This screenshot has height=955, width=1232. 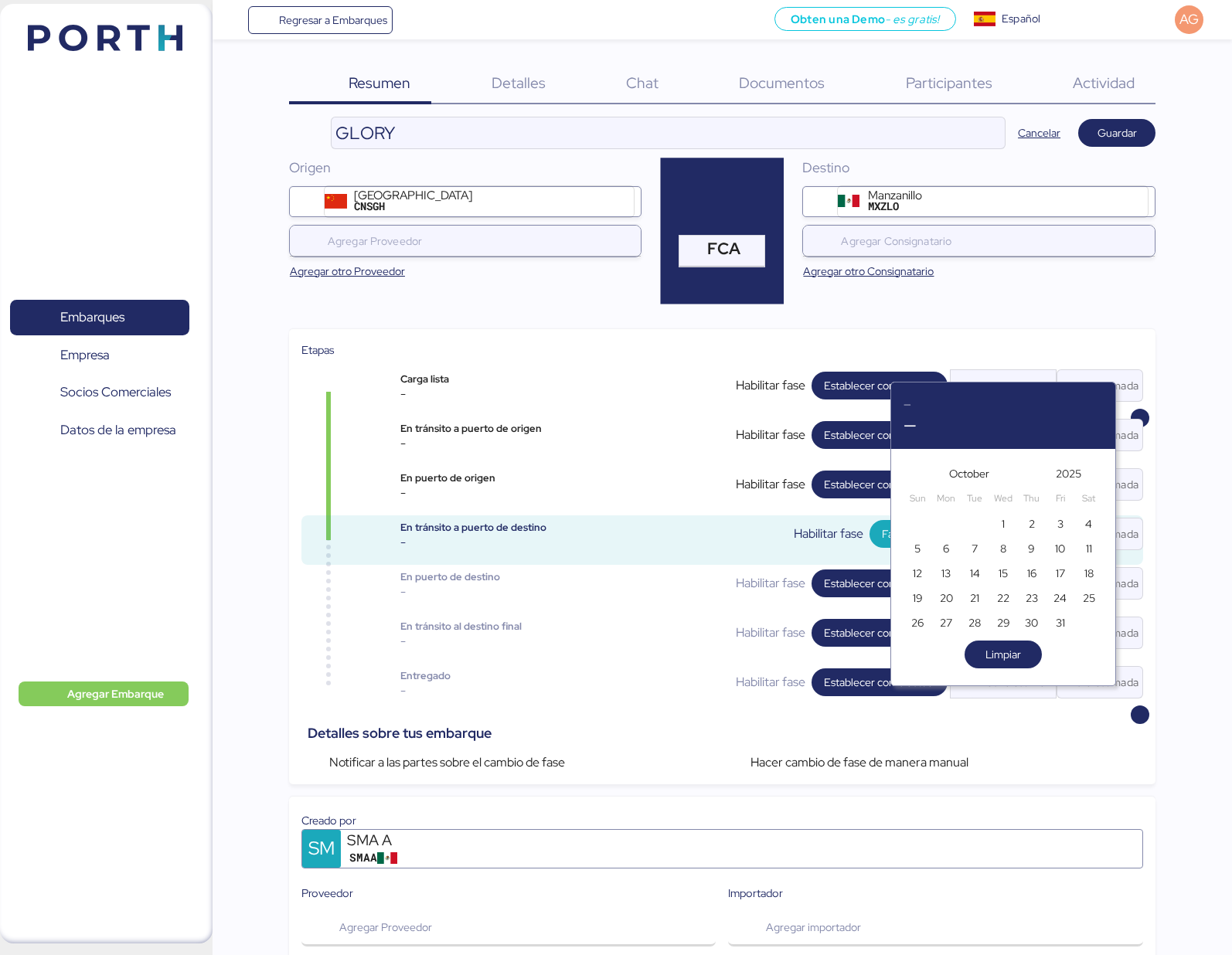 I want to click on button: Agregar importador, so click(x=935, y=928).